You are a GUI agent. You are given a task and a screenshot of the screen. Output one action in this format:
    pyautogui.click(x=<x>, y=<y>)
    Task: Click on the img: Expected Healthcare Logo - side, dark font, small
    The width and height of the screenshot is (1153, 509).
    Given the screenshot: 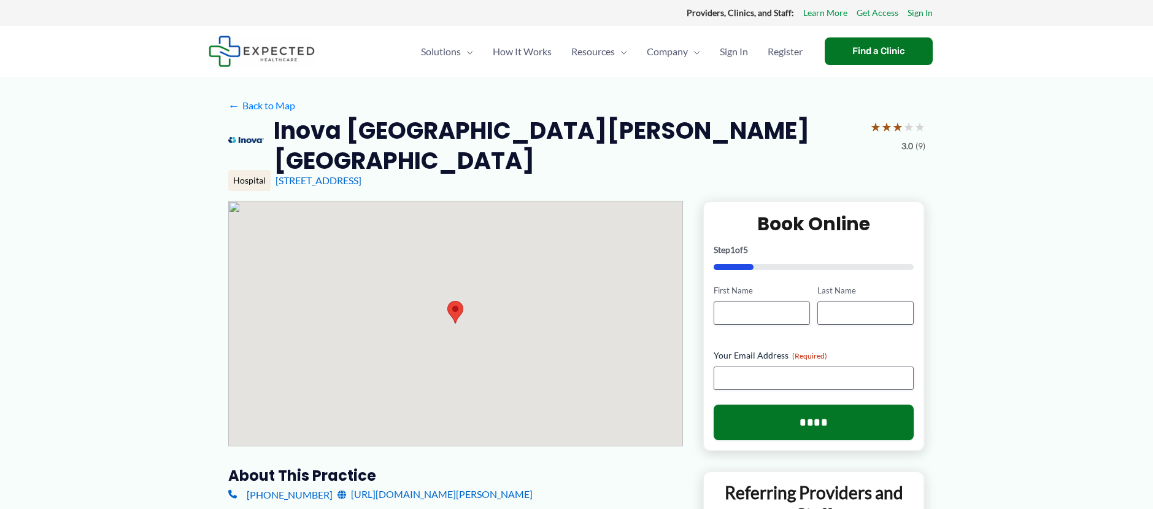 What is the action you would take?
    pyautogui.click(x=262, y=51)
    